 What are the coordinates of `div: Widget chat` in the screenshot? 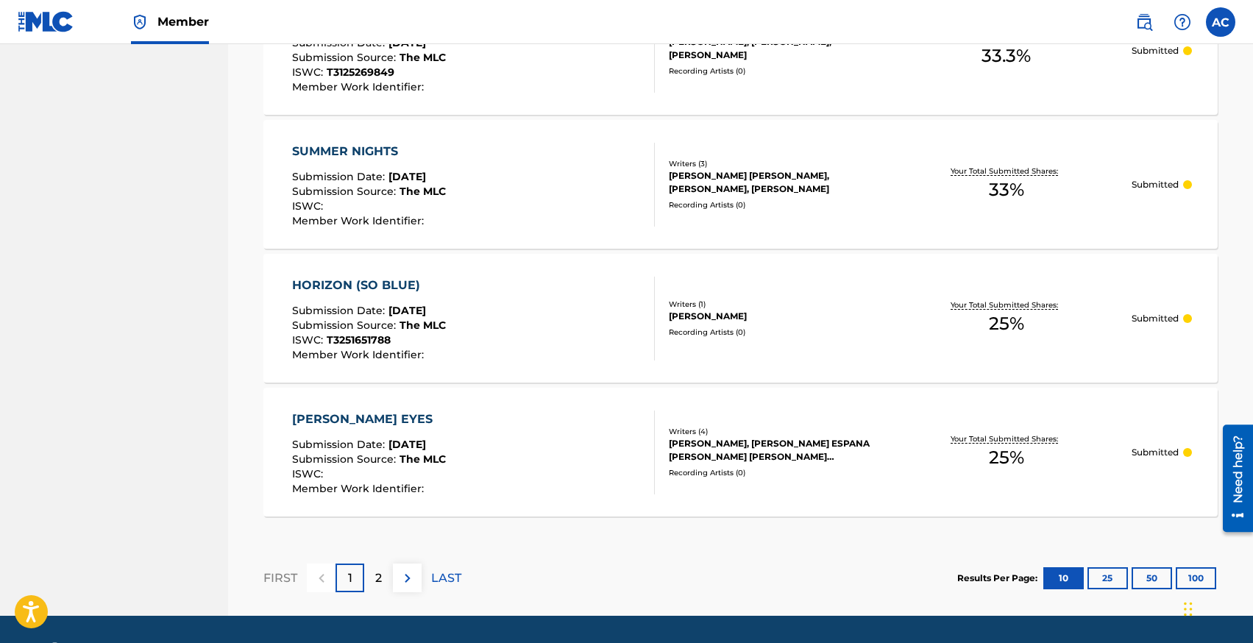 It's located at (1216, 608).